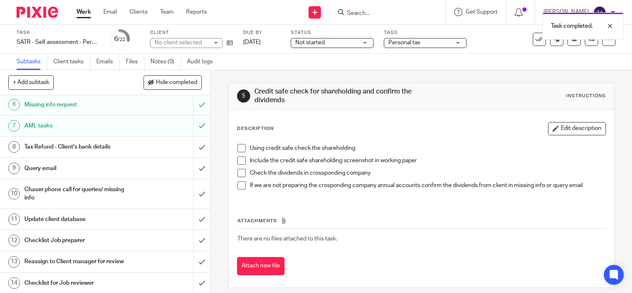 The height and width of the screenshot is (293, 632). What do you see at coordinates (255, 129) in the screenshot?
I see `p: Description` at bounding box center [255, 129].